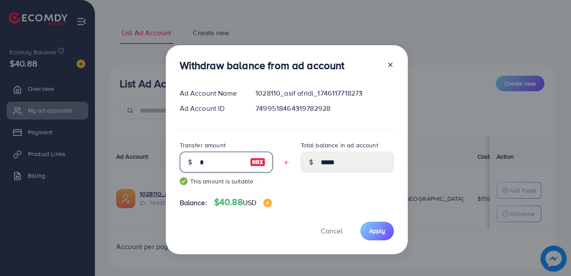 The image size is (571, 276). Describe the element at coordinates (249, 203) in the screenshot. I see `span: USD` at that location.